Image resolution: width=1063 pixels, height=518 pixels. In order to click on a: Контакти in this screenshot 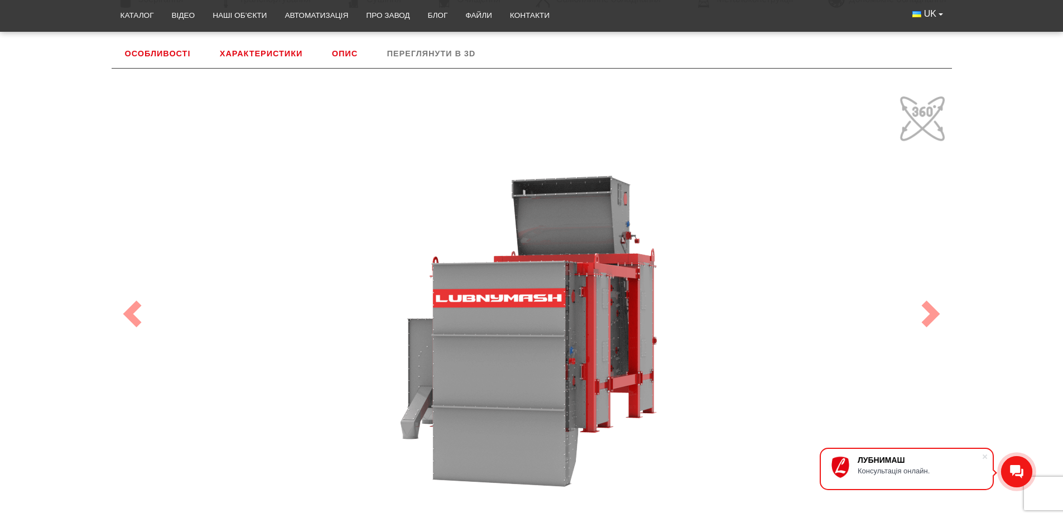, I will do `click(530, 16)`.